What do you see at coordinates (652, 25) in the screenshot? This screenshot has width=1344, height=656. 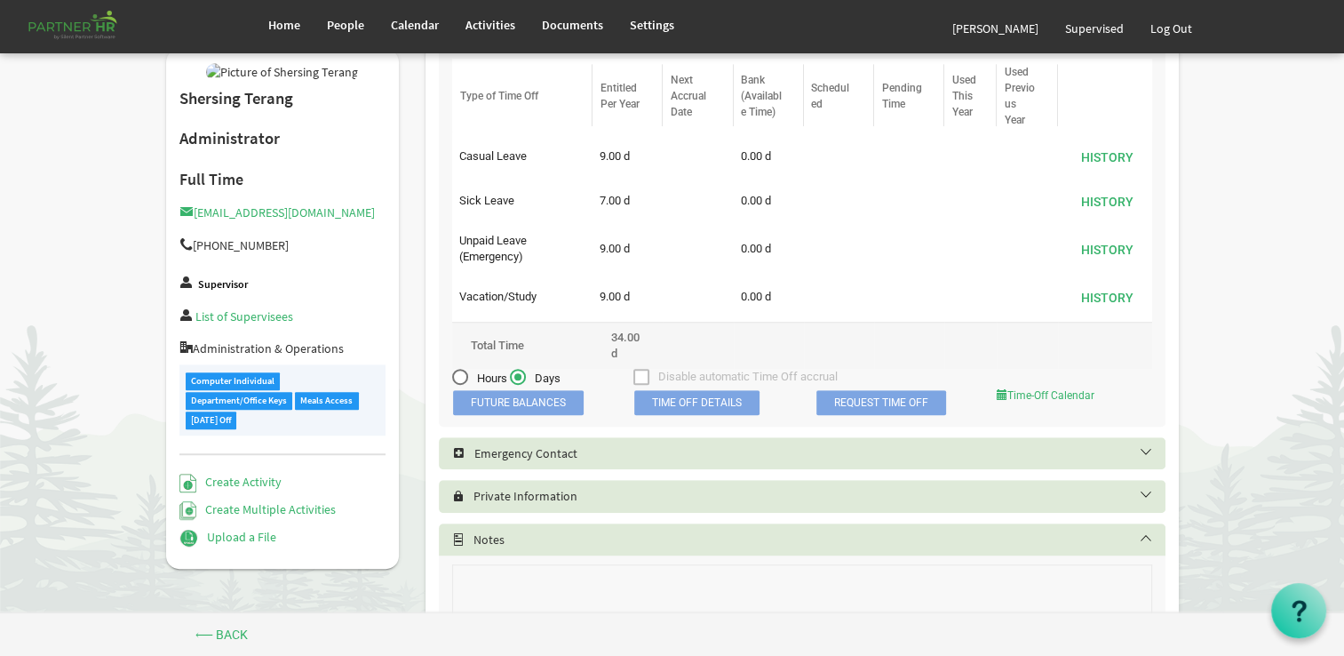 I see `span: Settings` at bounding box center [652, 25].